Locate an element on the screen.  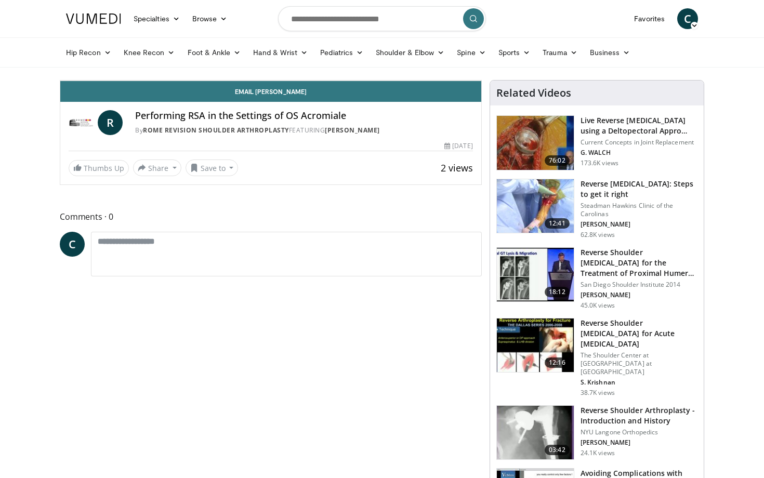
span: 12:41 is located at coordinates (557, 224).